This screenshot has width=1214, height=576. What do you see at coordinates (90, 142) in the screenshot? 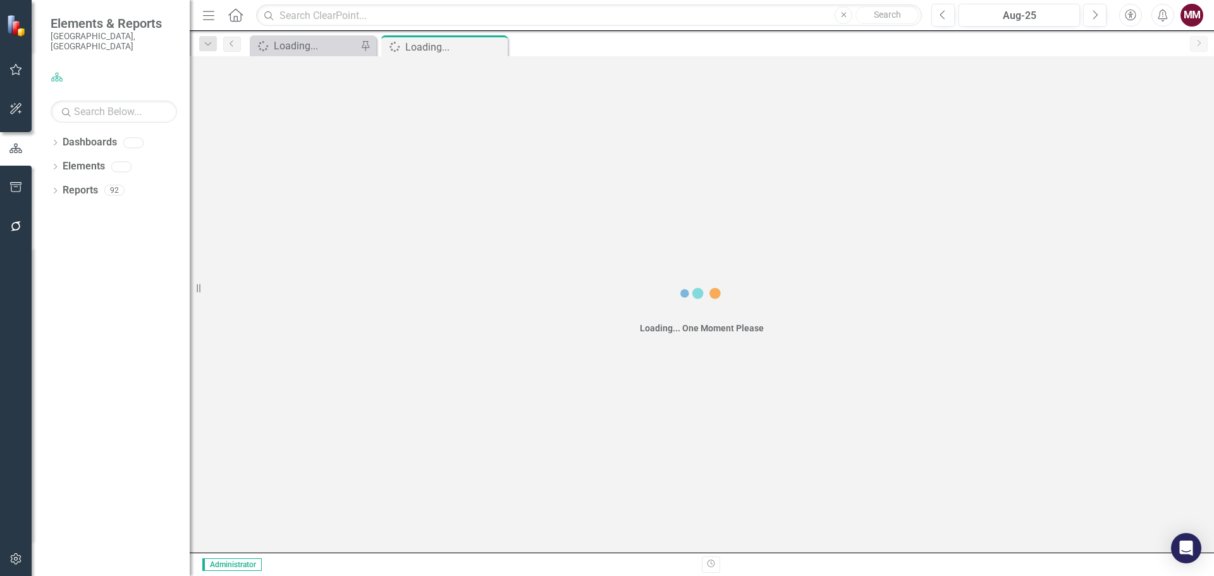
I see `a: Dashboards` at bounding box center [90, 142].